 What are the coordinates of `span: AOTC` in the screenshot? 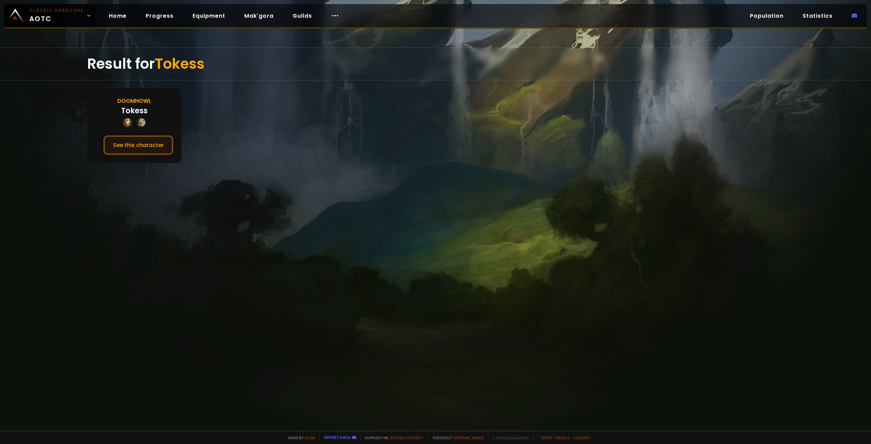 It's located at (56, 16).